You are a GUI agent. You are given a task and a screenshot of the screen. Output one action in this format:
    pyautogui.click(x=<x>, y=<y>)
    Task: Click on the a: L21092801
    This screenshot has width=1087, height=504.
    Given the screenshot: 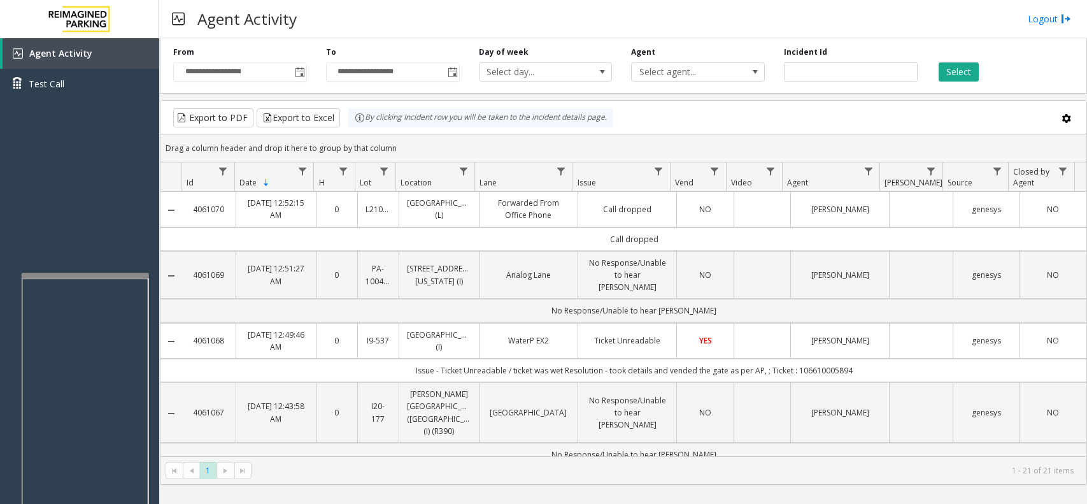 What is the action you would take?
    pyautogui.click(x=378, y=209)
    